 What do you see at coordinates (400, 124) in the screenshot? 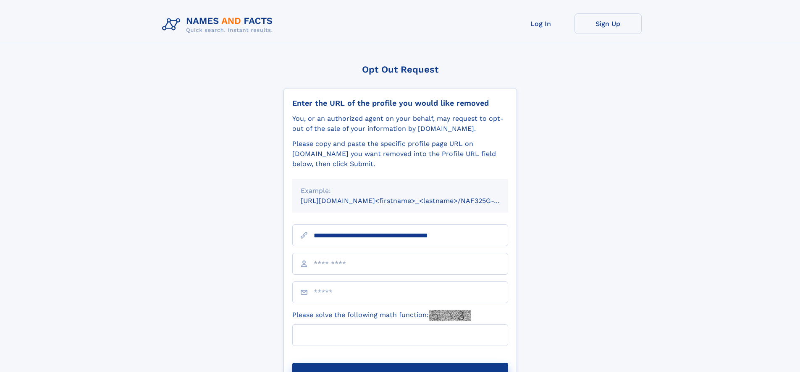
I see `div: You, or an authorized agent on your behalf, may request to opt-out of the sale of your informatio...` at bounding box center [400, 124].